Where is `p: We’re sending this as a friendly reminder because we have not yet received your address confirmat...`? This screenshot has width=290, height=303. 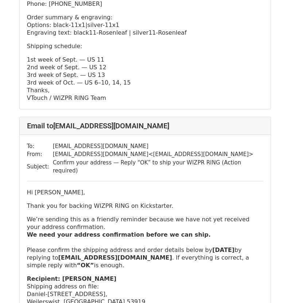 p: We’re sending this as a friendly reminder because we have not yet received your address confirmat... is located at coordinates (145, 242).